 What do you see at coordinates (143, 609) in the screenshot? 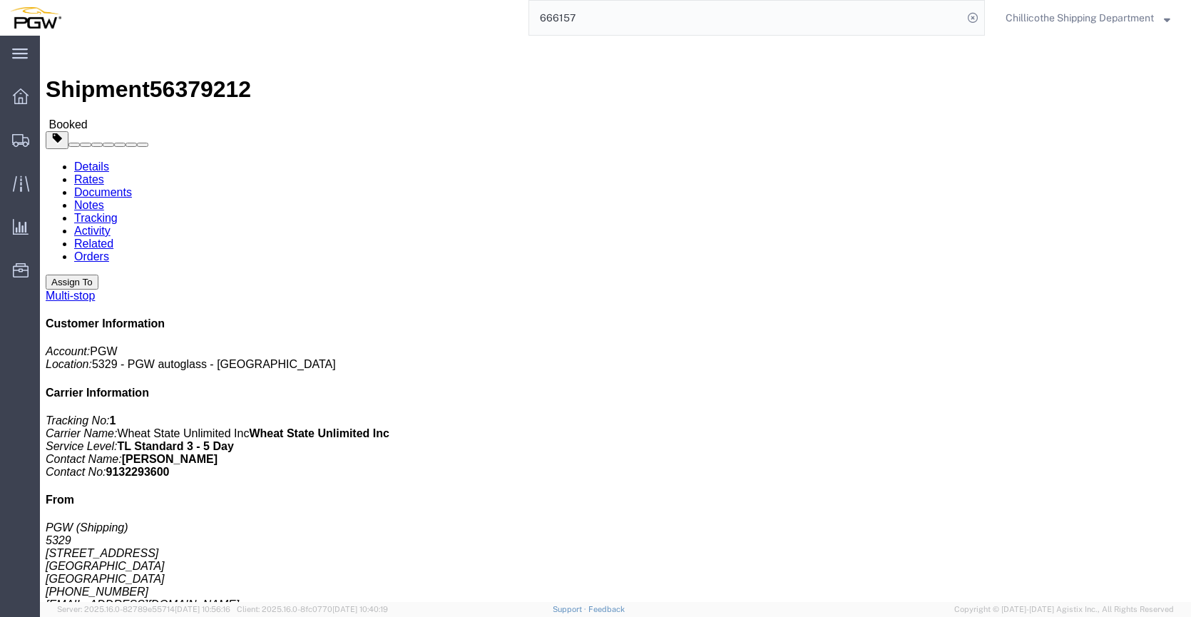
I see `span: Server: 2025.16.0-82789e55714` at bounding box center [143, 609].